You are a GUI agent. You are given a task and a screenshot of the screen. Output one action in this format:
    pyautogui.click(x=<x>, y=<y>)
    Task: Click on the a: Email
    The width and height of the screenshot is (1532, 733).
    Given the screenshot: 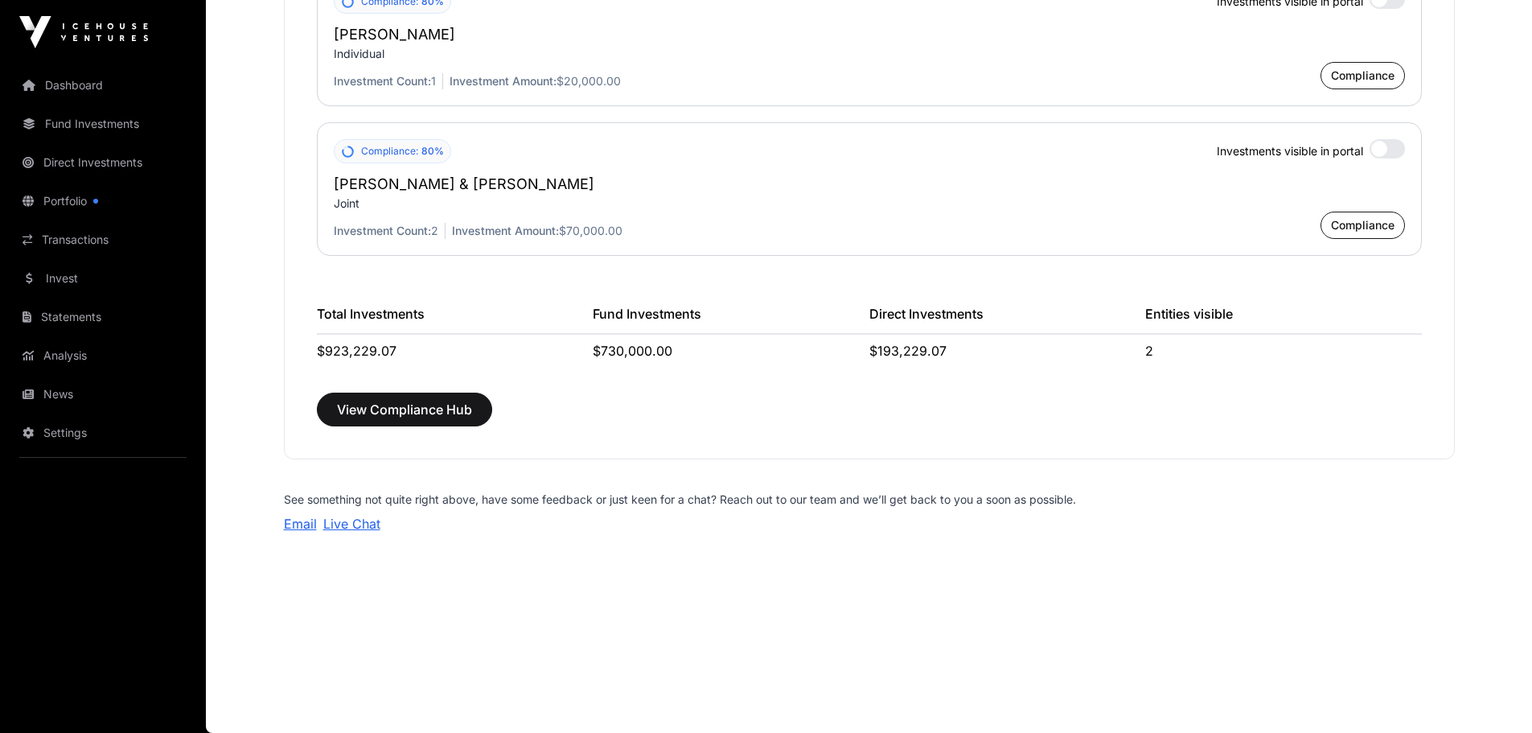 What is the action you would take?
    pyautogui.click(x=300, y=524)
    